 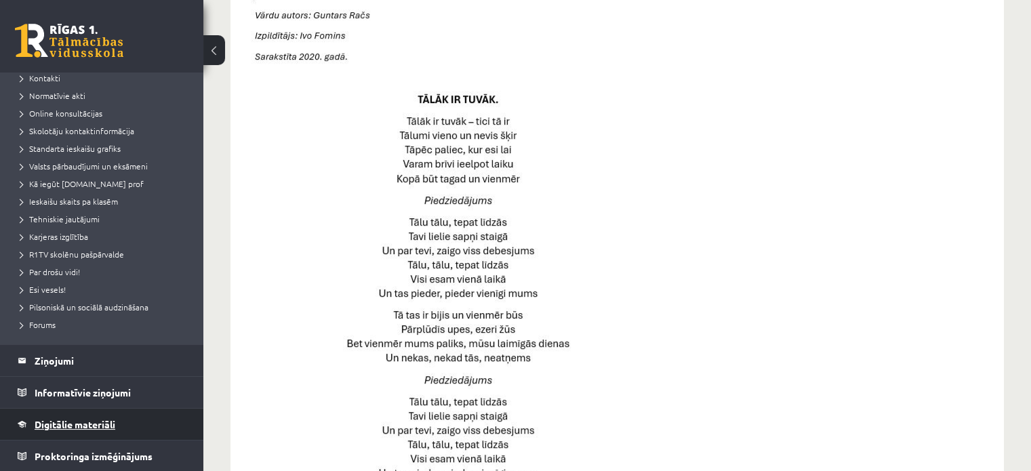 I want to click on span: Digitālie materiāli, so click(x=75, y=424).